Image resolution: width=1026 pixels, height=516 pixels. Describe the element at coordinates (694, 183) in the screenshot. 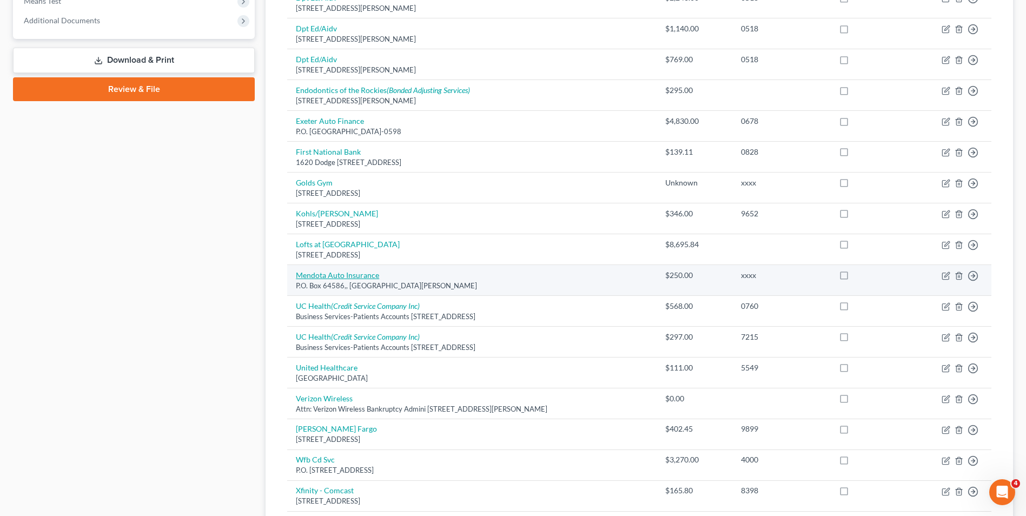

I see `div: Unknown` at that location.